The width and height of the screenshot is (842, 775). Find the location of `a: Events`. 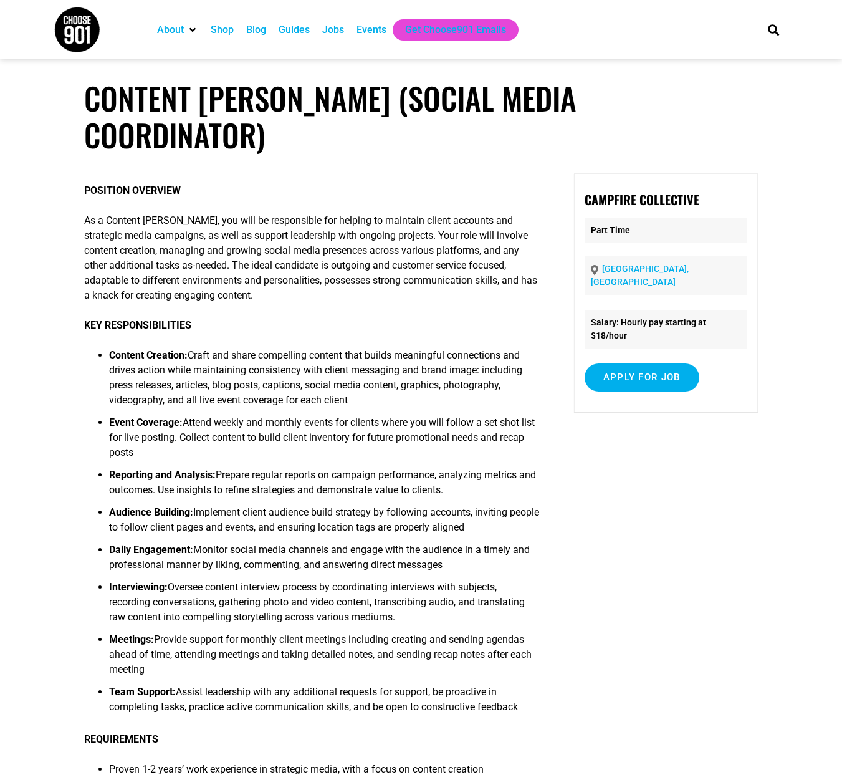

a: Events is located at coordinates (372, 30).